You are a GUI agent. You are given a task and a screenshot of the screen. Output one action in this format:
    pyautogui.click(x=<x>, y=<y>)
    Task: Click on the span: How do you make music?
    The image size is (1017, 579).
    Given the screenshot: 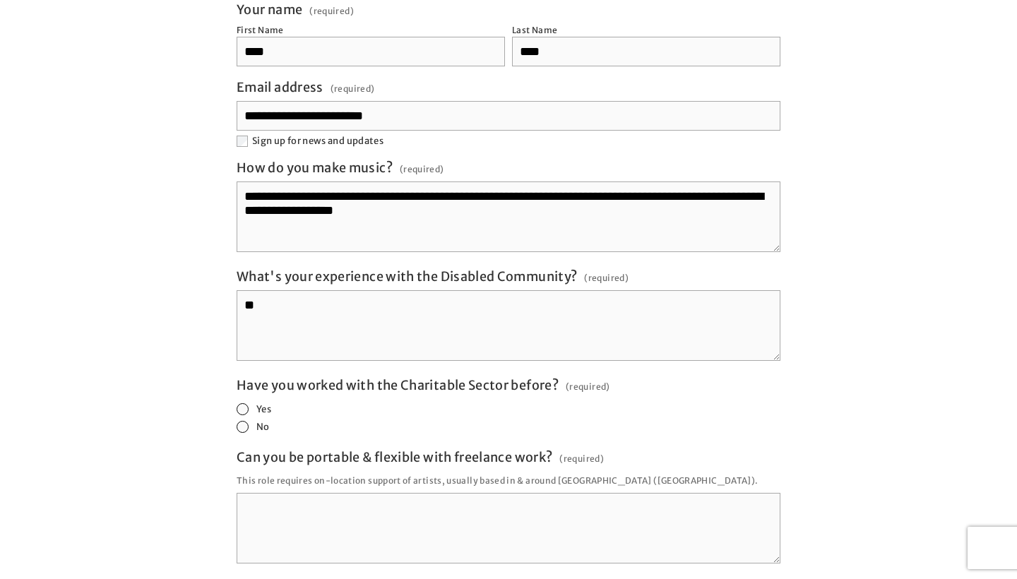 What is the action you would take?
    pyautogui.click(x=314, y=167)
    